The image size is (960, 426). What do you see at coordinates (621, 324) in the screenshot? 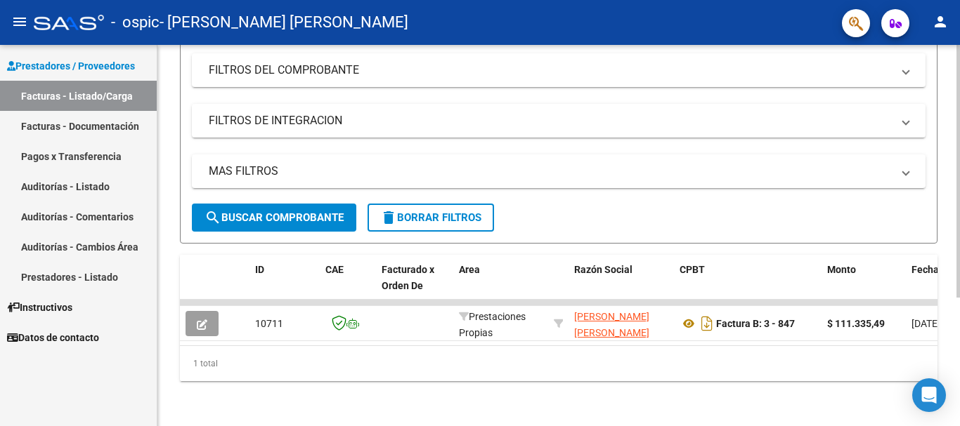
I see `div: 27323709535` at bounding box center [621, 324].